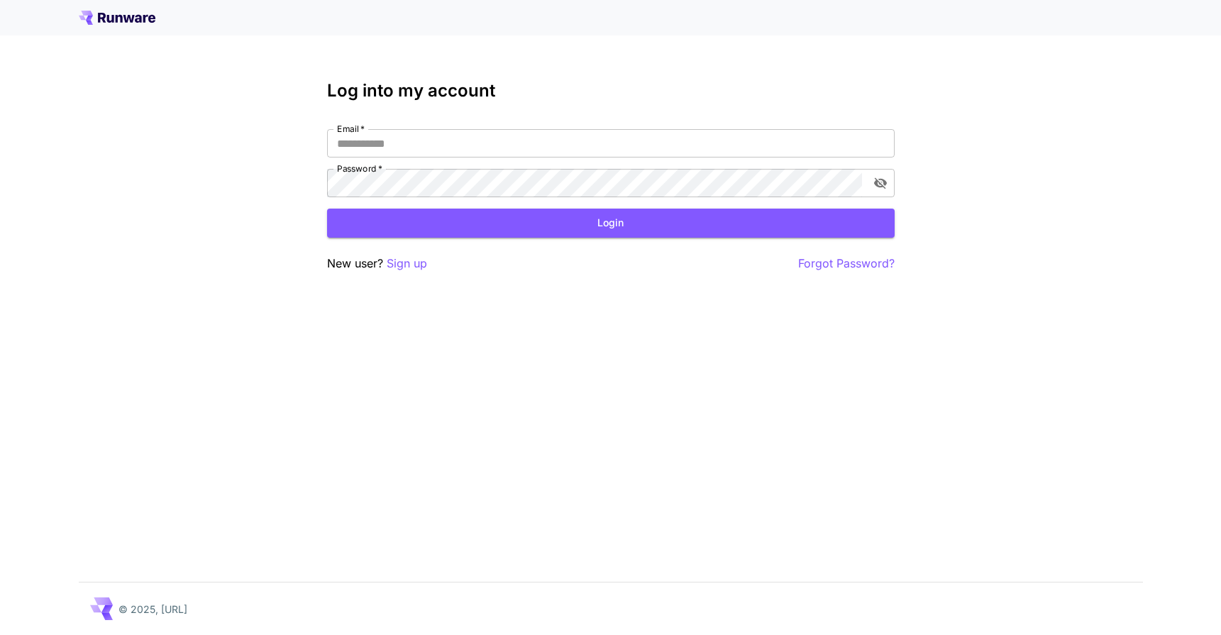 This screenshot has width=1221, height=635. What do you see at coordinates (407, 263) in the screenshot?
I see `button: Sign up` at bounding box center [407, 263].